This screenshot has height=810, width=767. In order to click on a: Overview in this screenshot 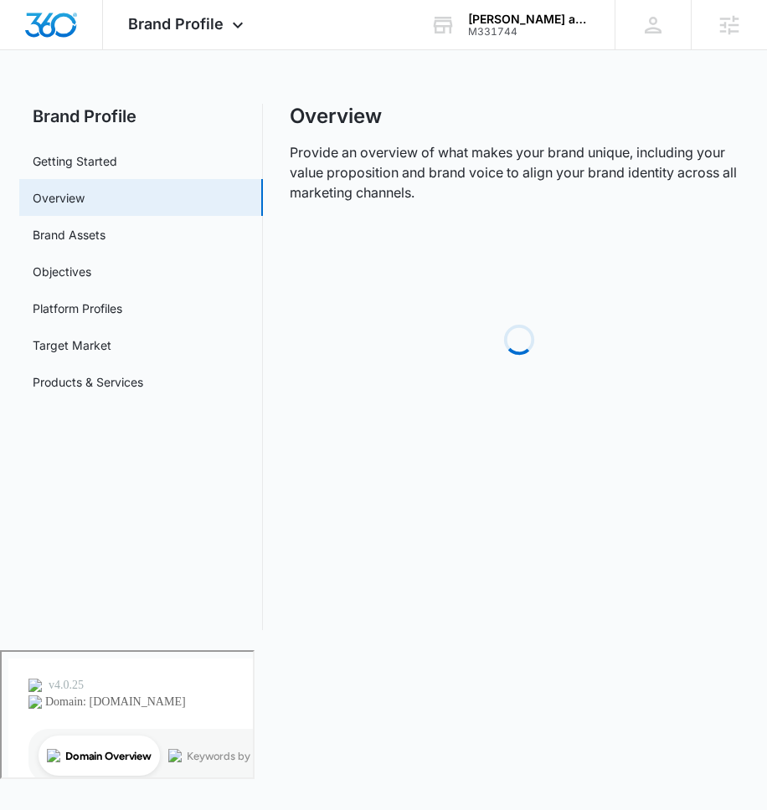, I will do `click(59, 197)`.